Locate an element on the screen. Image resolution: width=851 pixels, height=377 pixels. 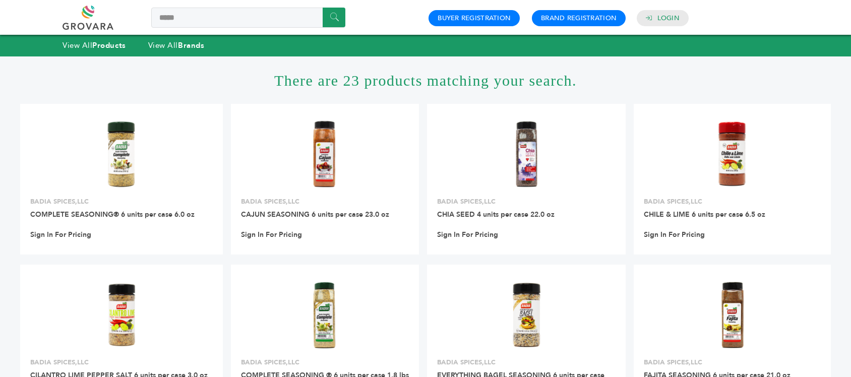
img: EVERYTHING BAGEL SEASONING 6 units per case 5.5 oz is located at coordinates (526, 314).